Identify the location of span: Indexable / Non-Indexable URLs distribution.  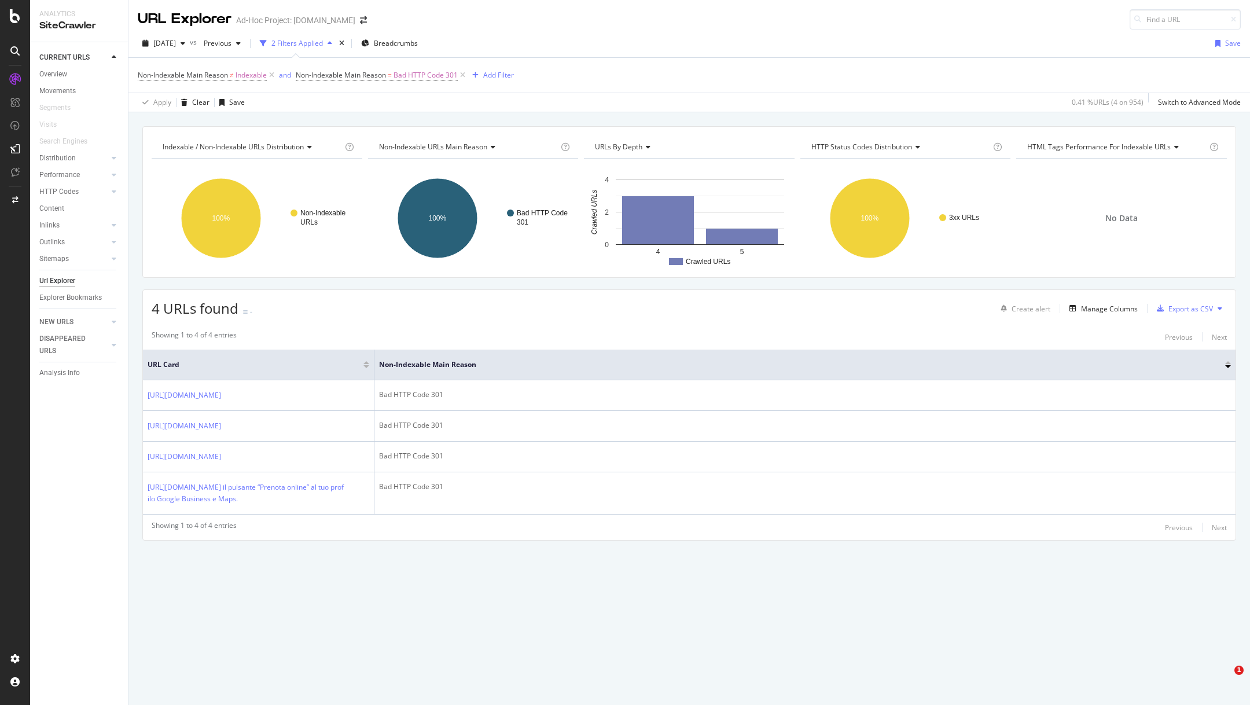
(233, 146).